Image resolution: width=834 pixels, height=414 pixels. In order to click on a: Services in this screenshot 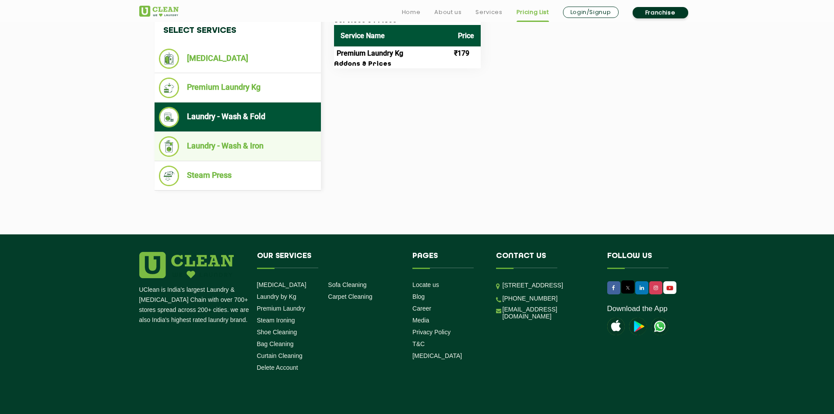, I will do `click(488, 12)`.